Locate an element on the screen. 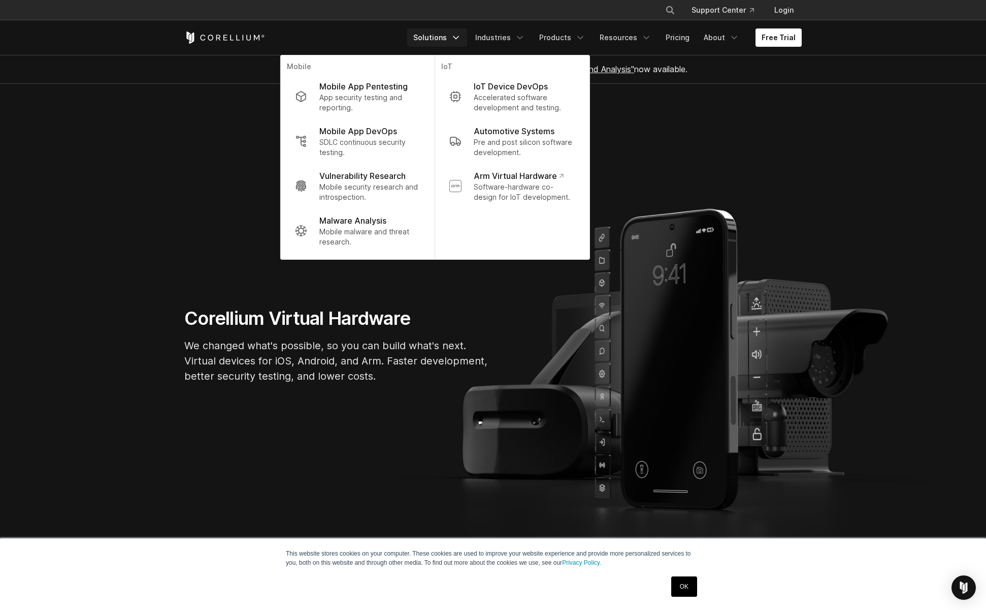 The width and height of the screenshot is (986, 610). a: Free Trial is located at coordinates (779, 38).